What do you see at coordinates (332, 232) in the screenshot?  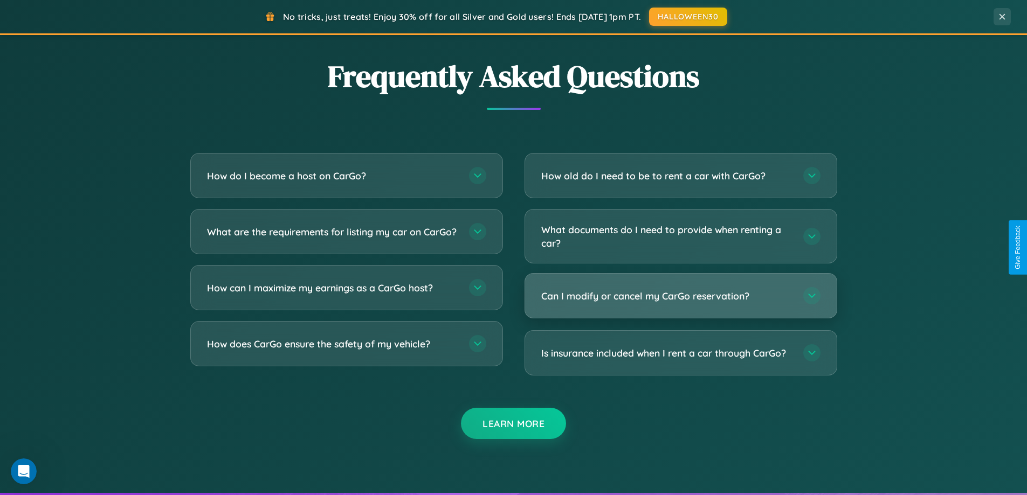 I see `h3: What are the requirements for listing my car on CarGo?` at bounding box center [332, 232].